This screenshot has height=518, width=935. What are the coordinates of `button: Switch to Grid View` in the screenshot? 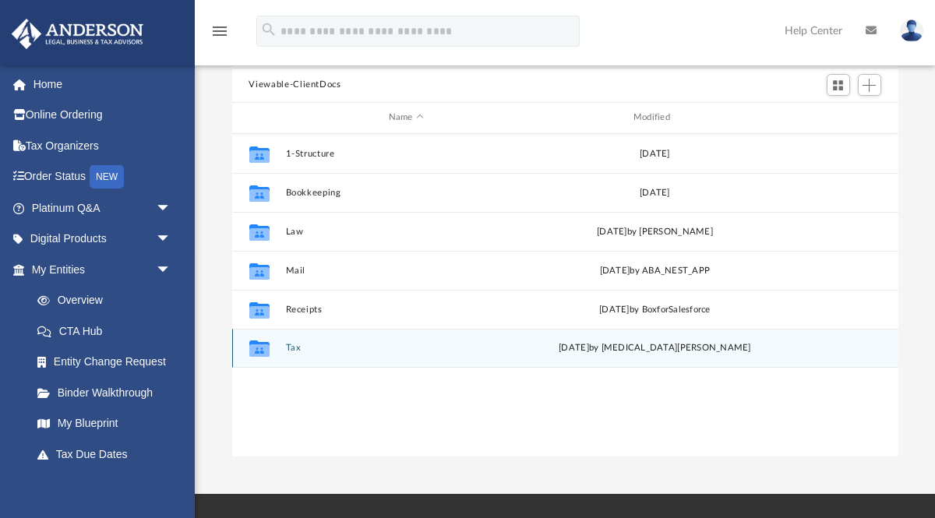 It's located at (838, 85).